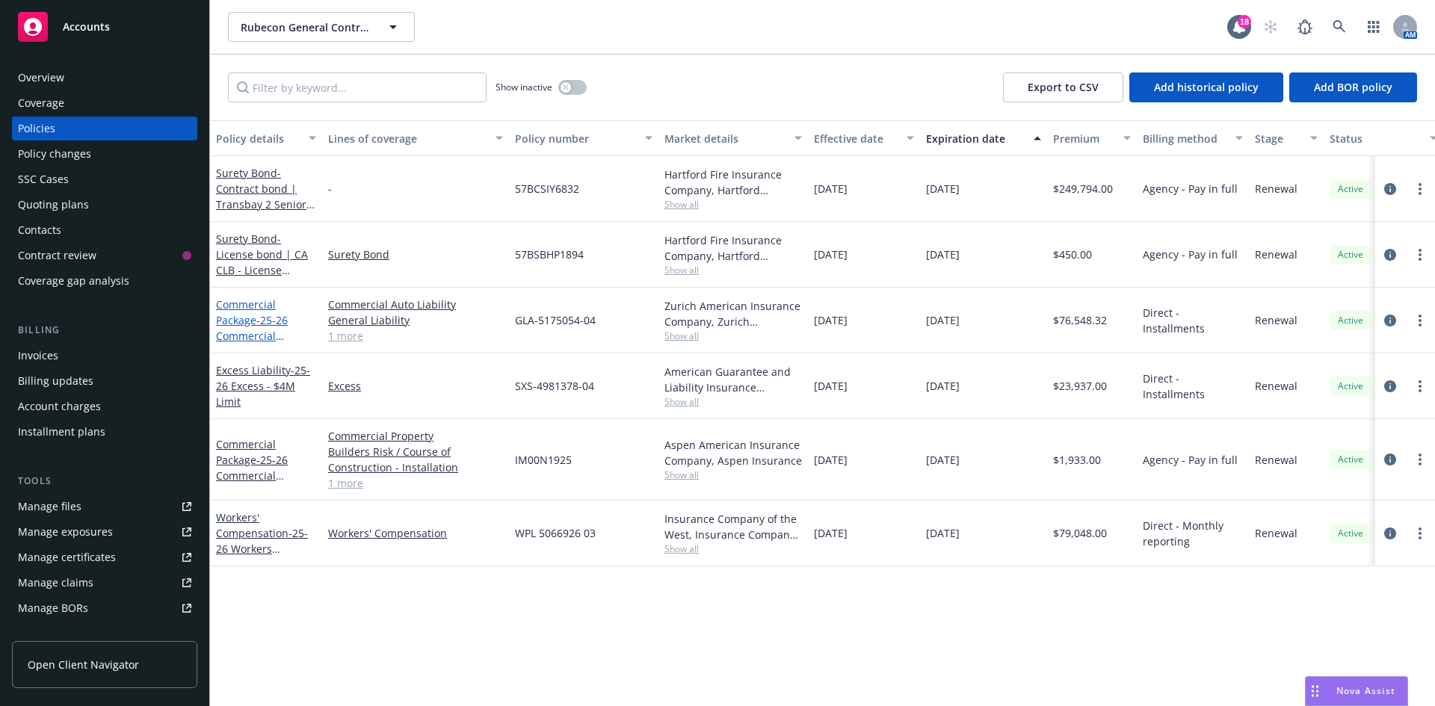 The height and width of the screenshot is (706, 1435). Describe the element at coordinates (416, 386) in the screenshot. I see `a: Excess` at that location.